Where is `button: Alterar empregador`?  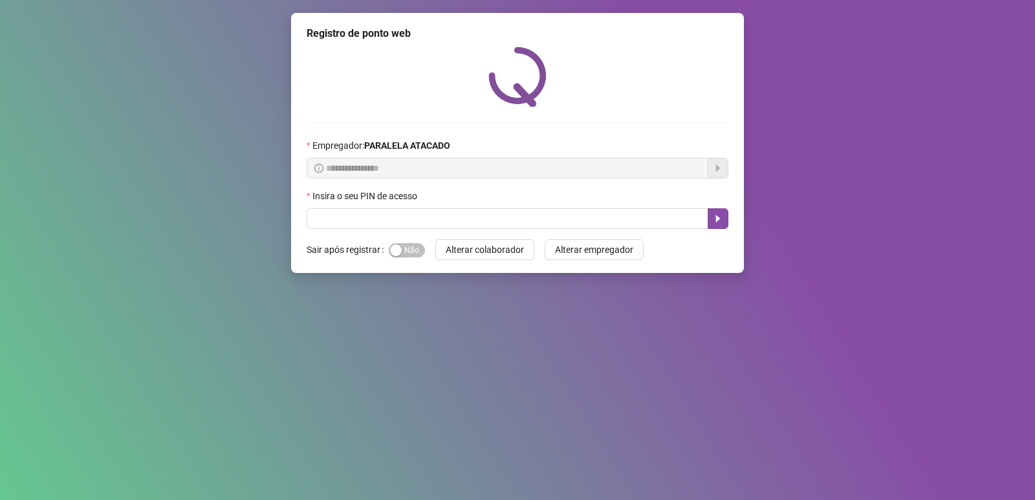 button: Alterar empregador is located at coordinates (594, 250).